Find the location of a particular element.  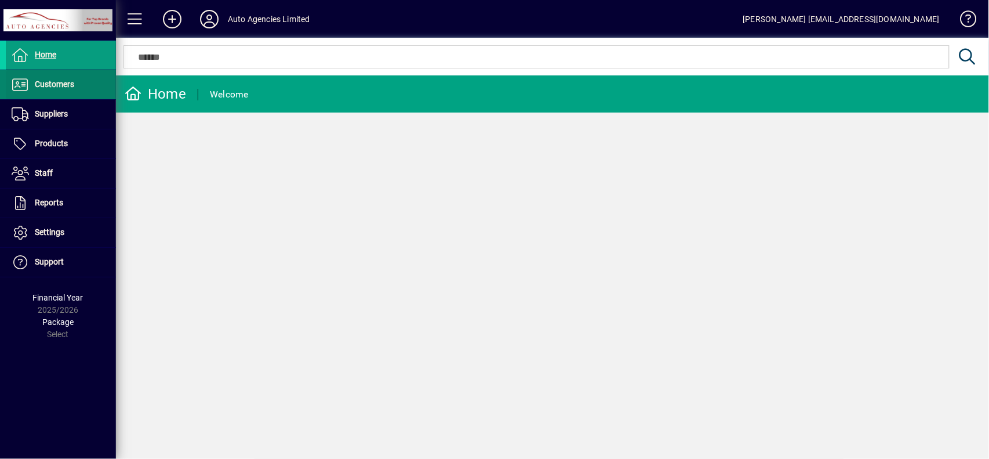

div: Auto Agencies Limited is located at coordinates (269, 19).